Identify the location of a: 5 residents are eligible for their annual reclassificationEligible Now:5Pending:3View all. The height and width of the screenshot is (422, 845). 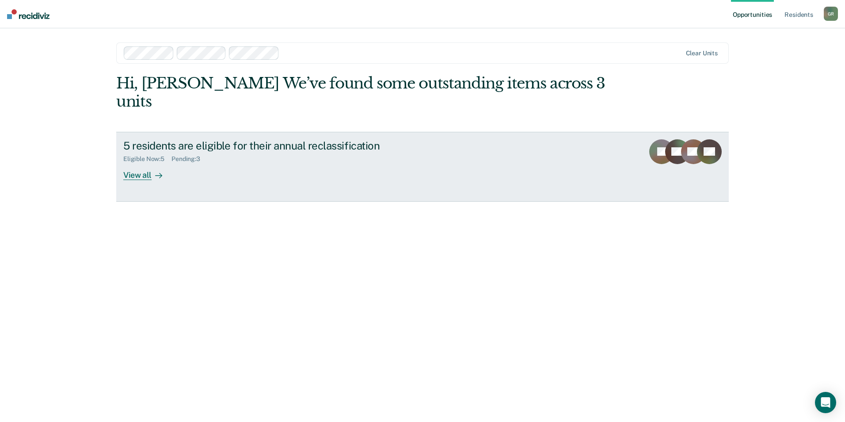
(423, 167).